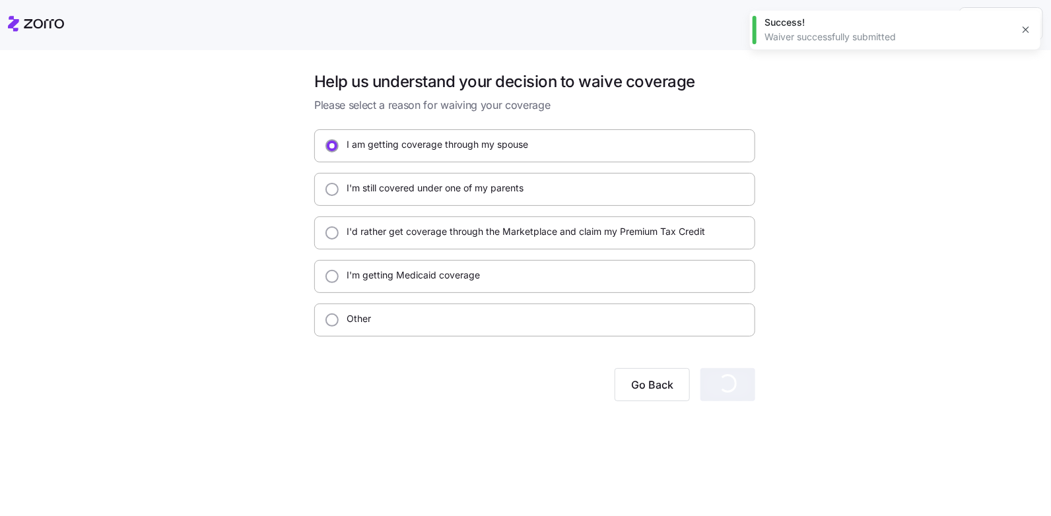  I want to click on label: I'd rather get coverage through the Marketplace and claim my Premium Tax Credit, so click(521, 232).